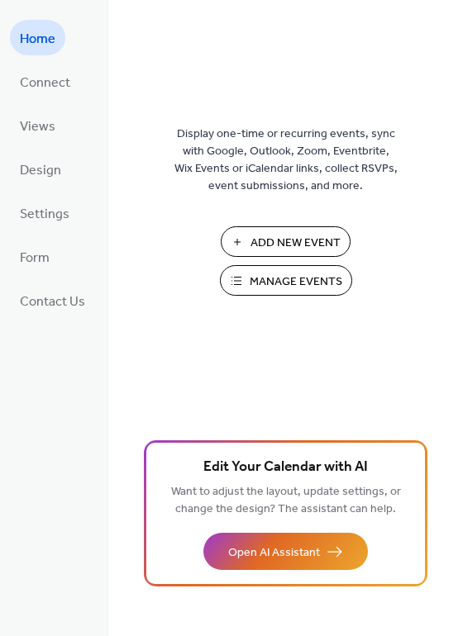  What do you see at coordinates (41, 170) in the screenshot?
I see `span: Design` at bounding box center [41, 170].